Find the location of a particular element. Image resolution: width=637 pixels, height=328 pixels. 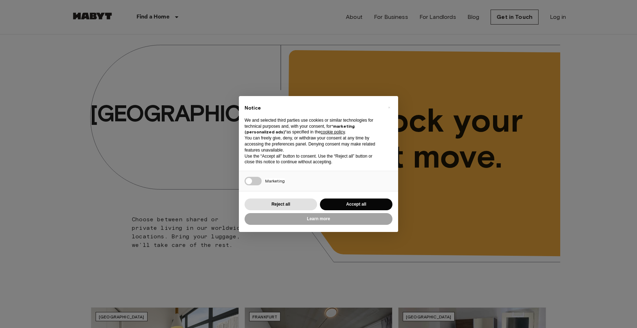

h2: Notice is located at coordinates (313, 108).